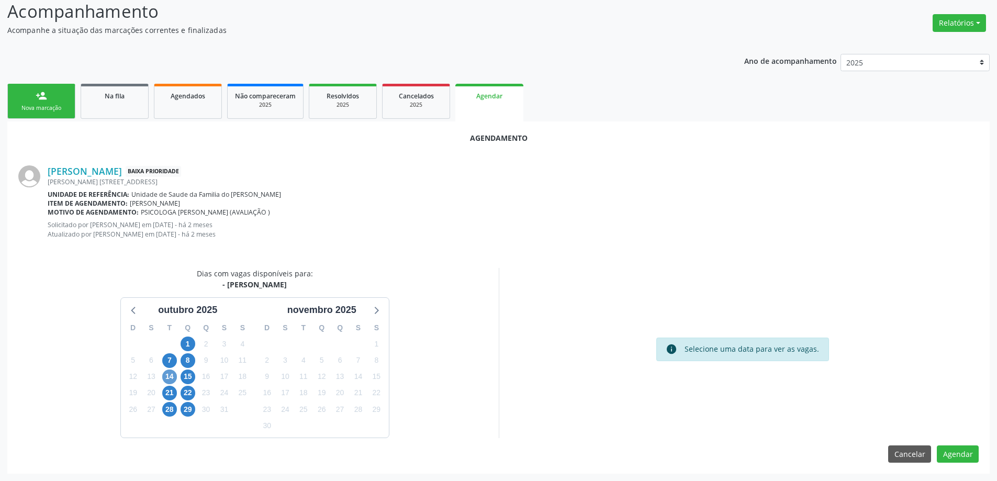  I want to click on span: quinta-feira, 2 de outubro de 2025, so click(206, 344).